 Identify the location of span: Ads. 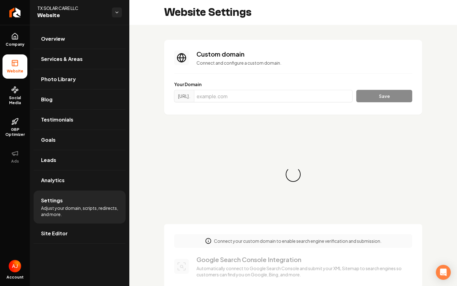
(15, 161).